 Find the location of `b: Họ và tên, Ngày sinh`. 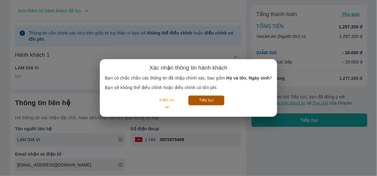

b: Họ và tên, Ngày sinh is located at coordinates (248, 78).